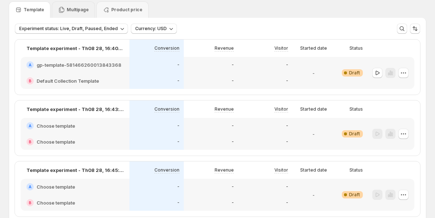 The height and width of the screenshot is (218, 435). What do you see at coordinates (71, 29) in the screenshot?
I see `button: Experiment status: Live, Draft, Paused, Ended` at bounding box center [71, 29].